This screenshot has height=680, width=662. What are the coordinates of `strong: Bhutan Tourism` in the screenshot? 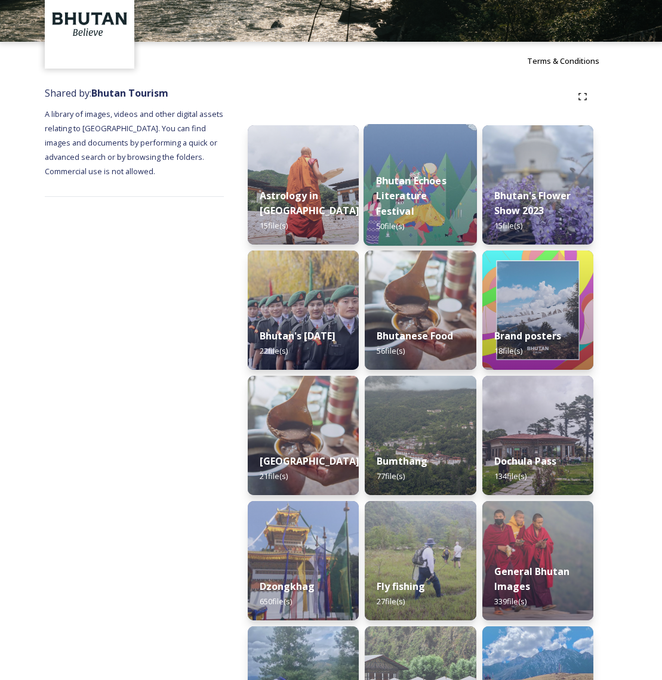 It's located at (129, 93).